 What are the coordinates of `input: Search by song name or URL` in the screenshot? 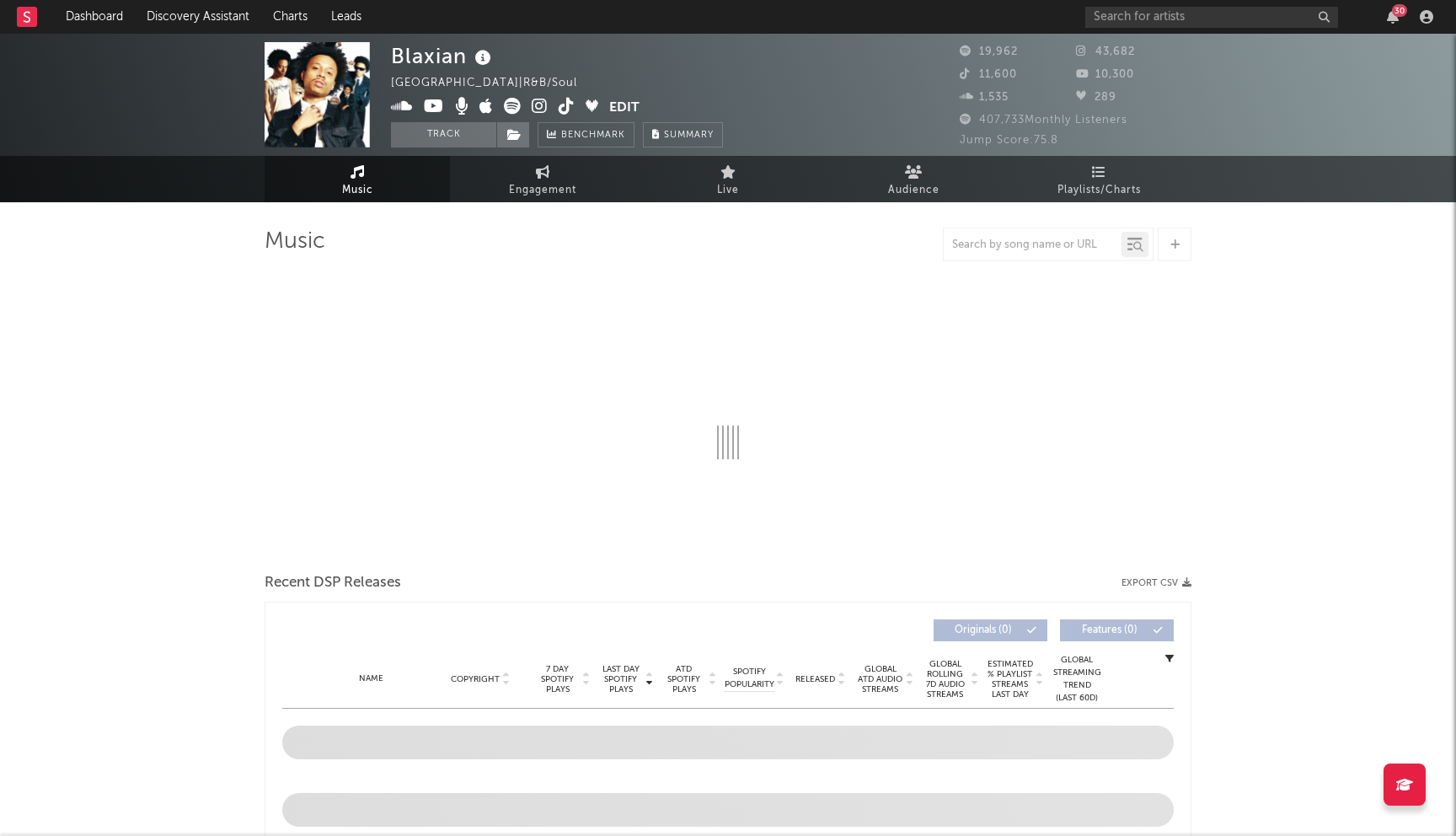 It's located at (1032, 245).